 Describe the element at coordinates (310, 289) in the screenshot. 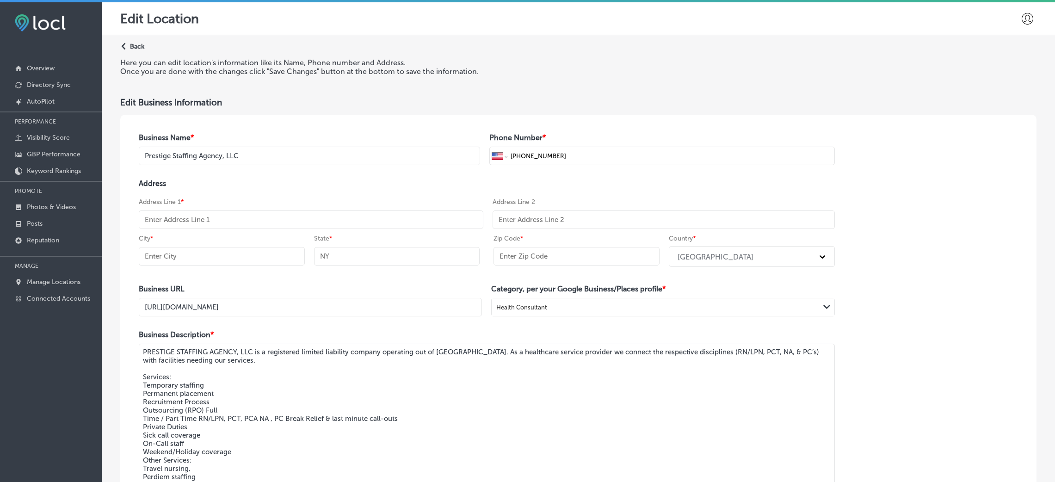

I see `h4: Business URL` at that location.